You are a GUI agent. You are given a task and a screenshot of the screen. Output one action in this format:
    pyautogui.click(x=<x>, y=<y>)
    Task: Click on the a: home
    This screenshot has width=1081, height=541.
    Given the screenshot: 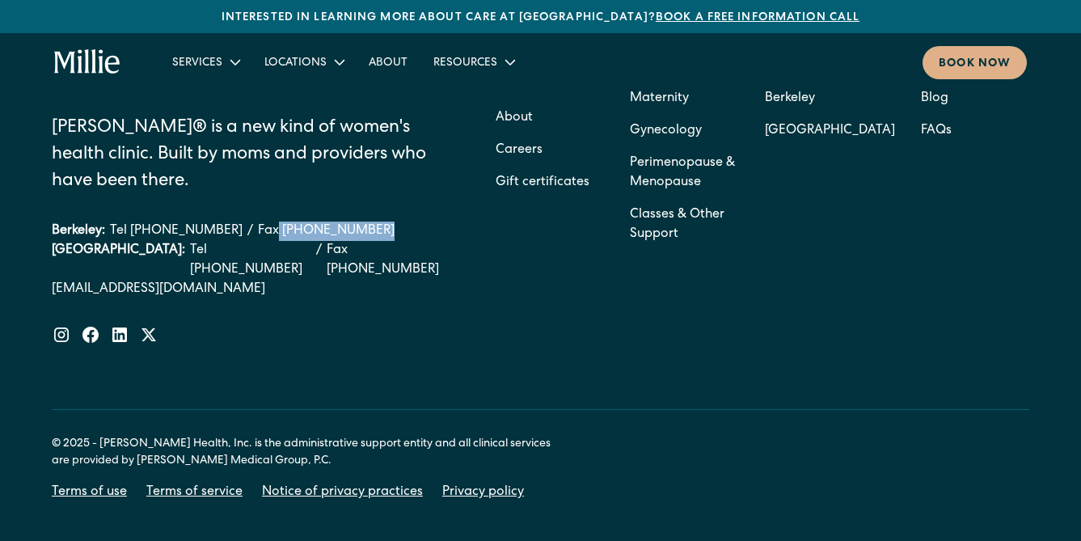 What is the action you would take?
    pyautogui.click(x=87, y=62)
    